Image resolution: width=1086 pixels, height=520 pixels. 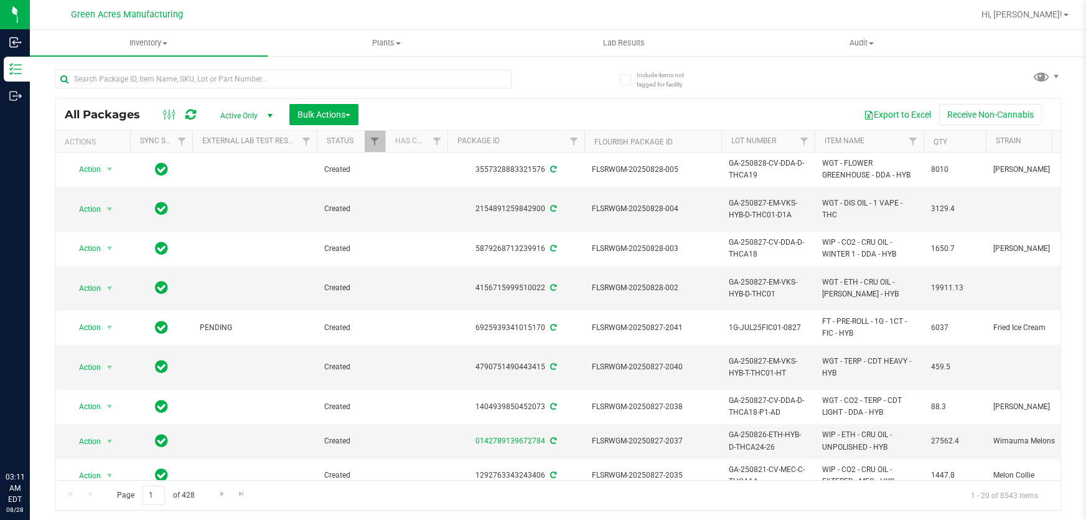 What do you see at coordinates (516, 288) in the screenshot?
I see `div: 4156715999510022` at bounding box center [516, 288].